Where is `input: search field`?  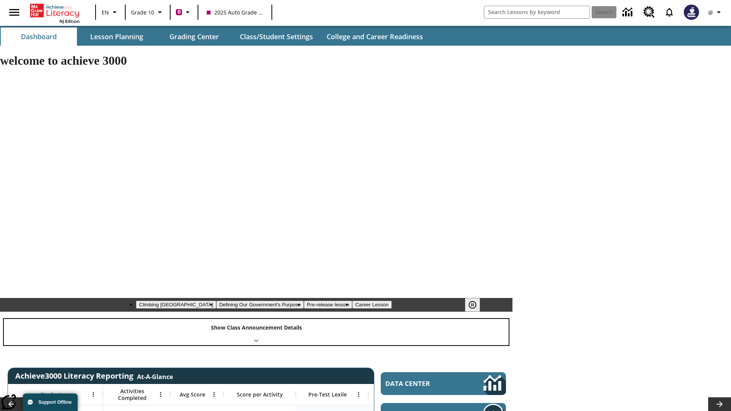 input: search field is located at coordinates (536, 12).